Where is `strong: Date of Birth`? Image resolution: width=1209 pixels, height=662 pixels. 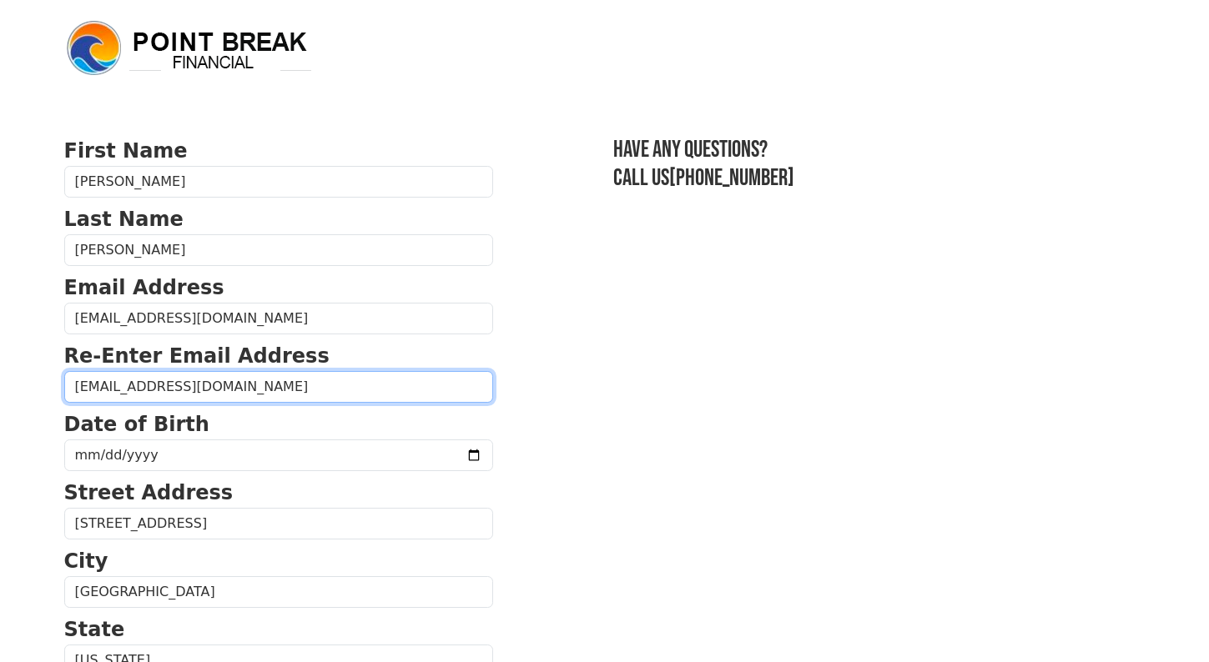
strong: Date of Birth is located at coordinates (137, 425).